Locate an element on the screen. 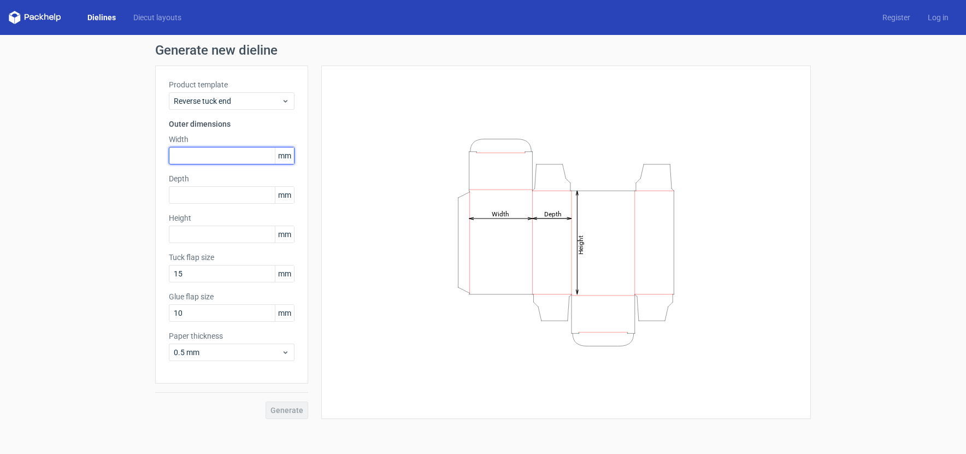 The image size is (966, 454). a: Register is located at coordinates (896, 17).